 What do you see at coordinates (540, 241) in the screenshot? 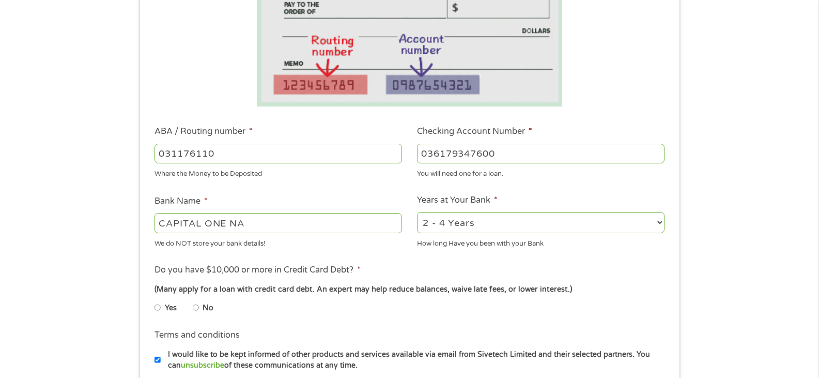
I see `div: How long Have you been with your Bank` at bounding box center [540, 241].